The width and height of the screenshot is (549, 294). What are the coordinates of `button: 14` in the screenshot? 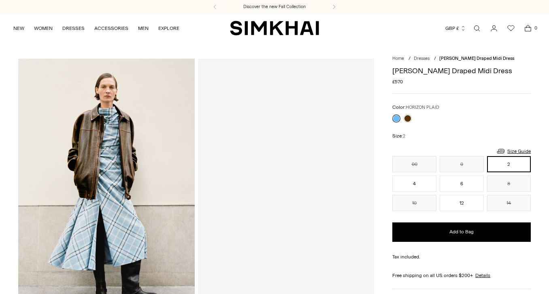 It's located at (509, 203).